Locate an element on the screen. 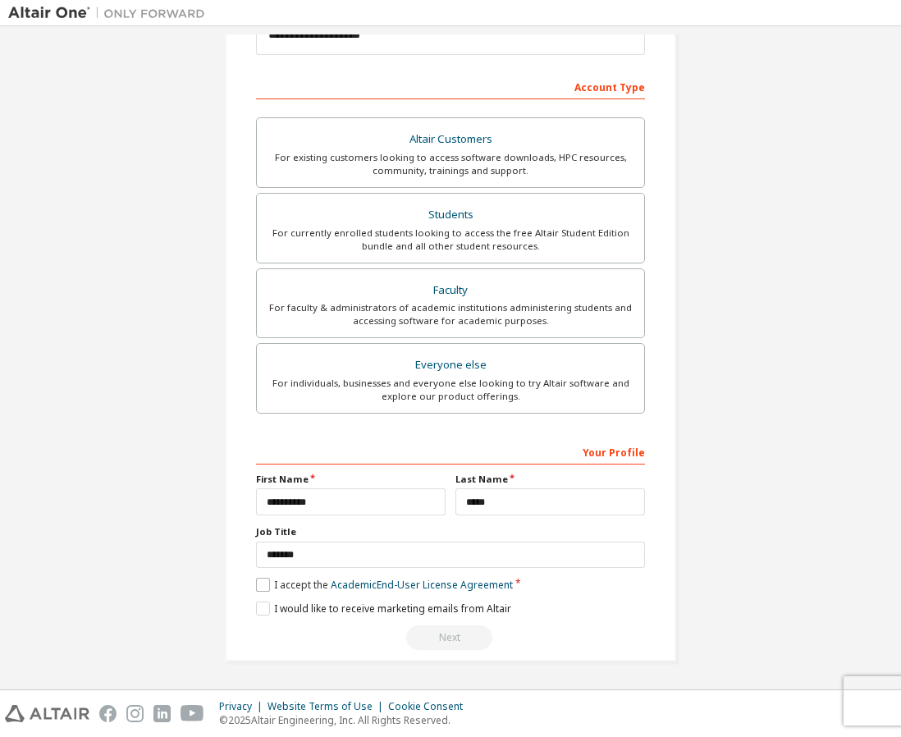 The image size is (901, 737). div: For individuals, businesses and everyone else looking to try Altair software and explore our prod... is located at coordinates (450, 390).